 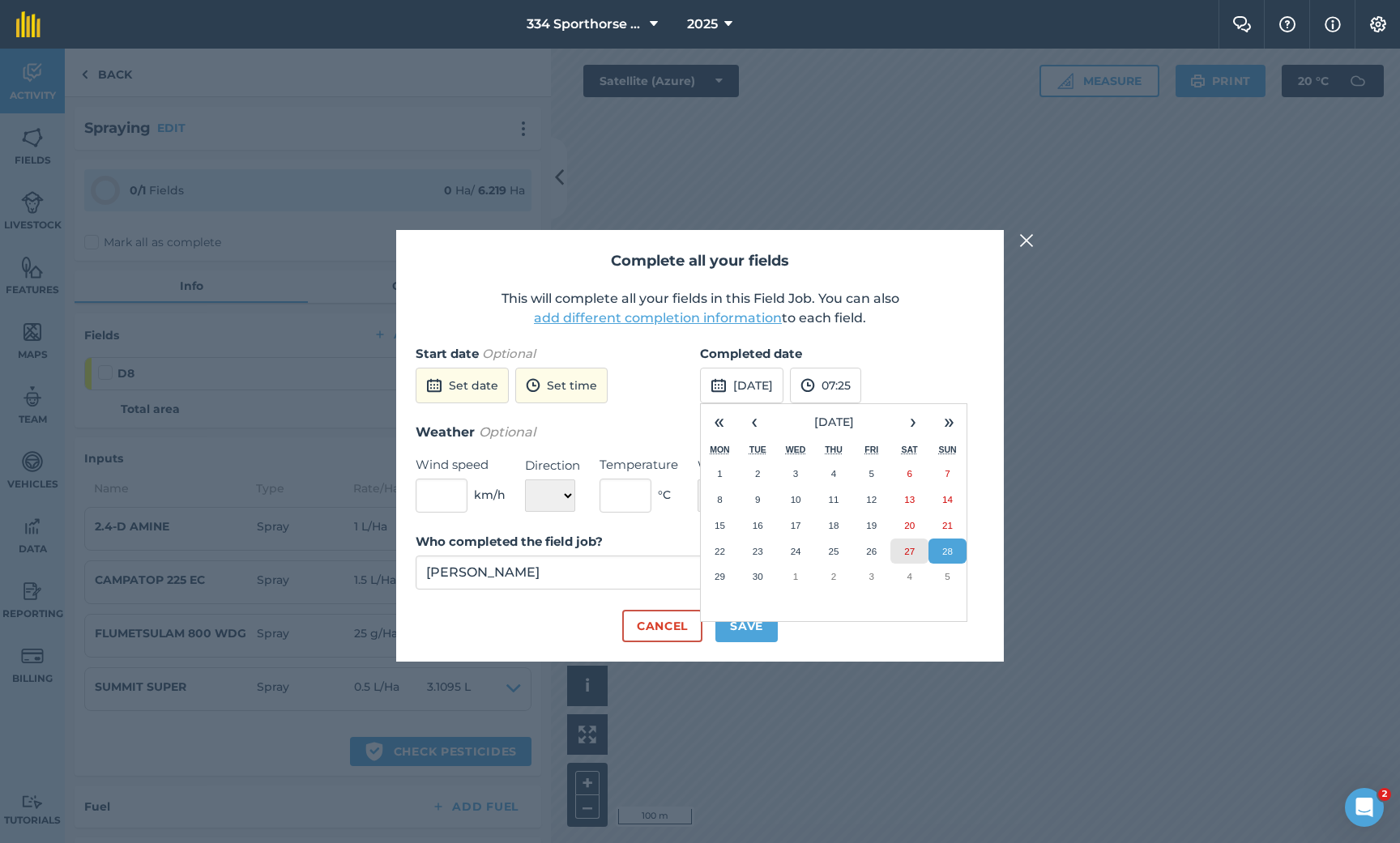 What do you see at coordinates (795, 473) in the screenshot?
I see `abbr: September 3, 2025` at bounding box center [795, 473].